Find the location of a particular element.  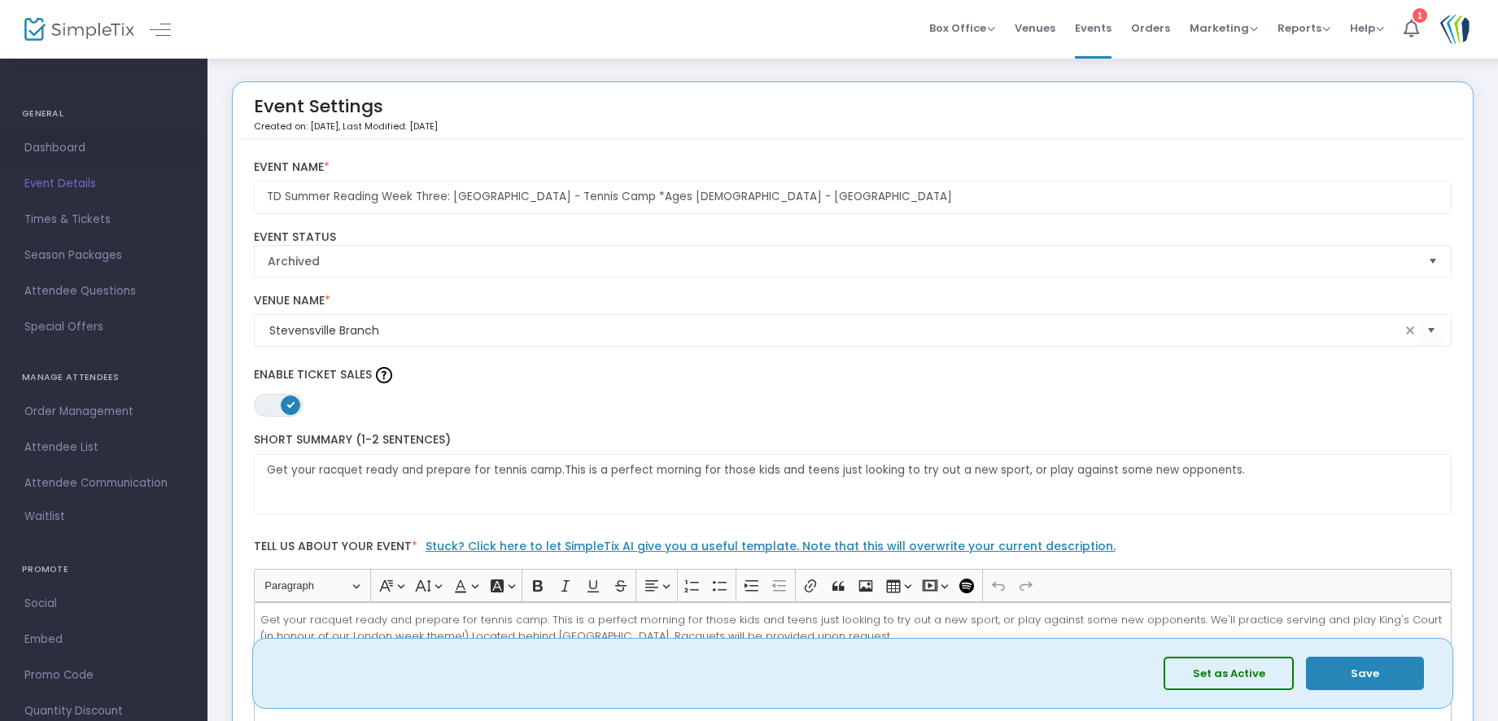

span: Special Offers is located at coordinates (103, 327).